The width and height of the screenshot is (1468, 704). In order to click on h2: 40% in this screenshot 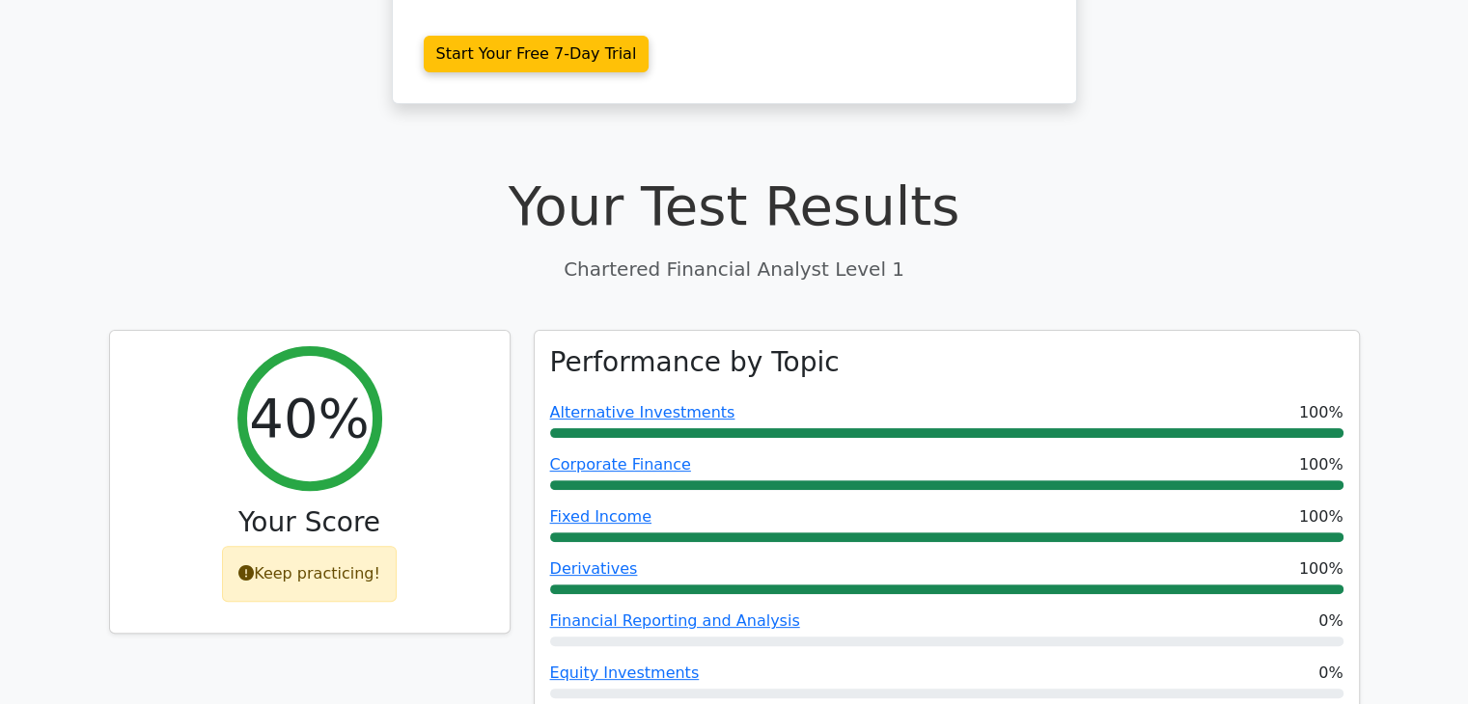, I will do `click(309, 418)`.